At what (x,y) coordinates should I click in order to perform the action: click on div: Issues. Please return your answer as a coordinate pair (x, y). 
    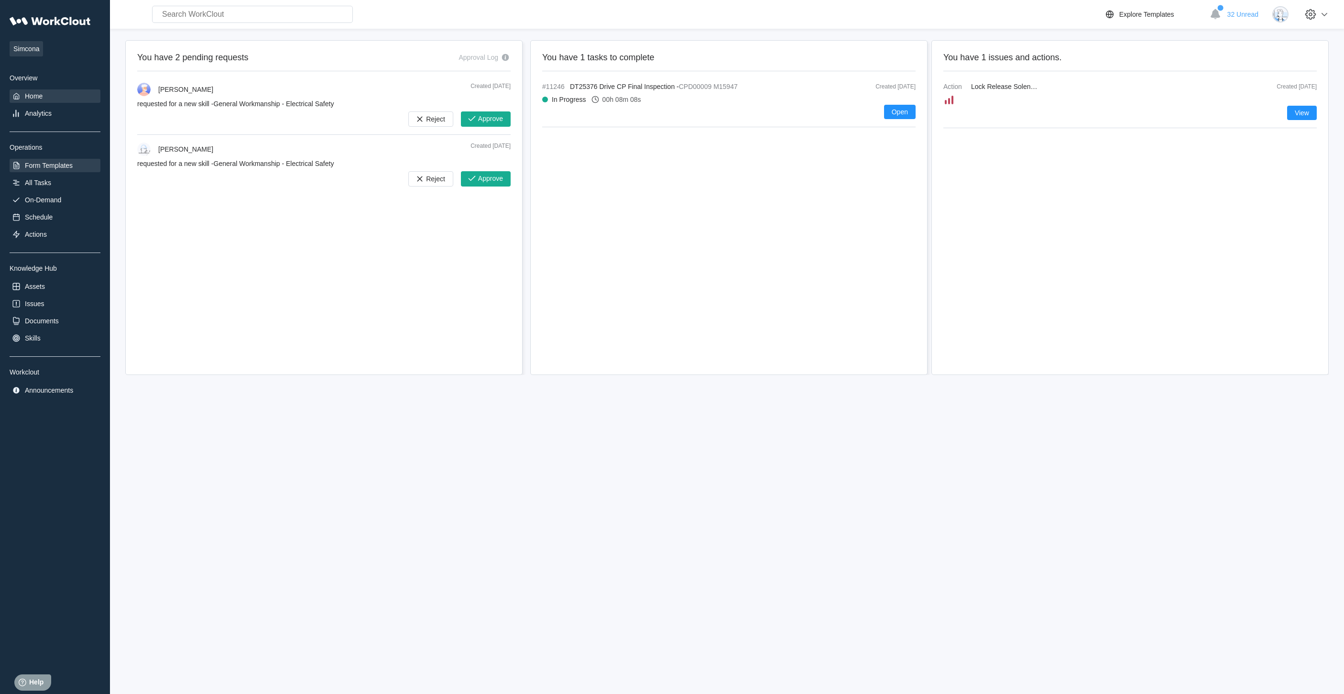
    Looking at the image, I should click on (34, 304).